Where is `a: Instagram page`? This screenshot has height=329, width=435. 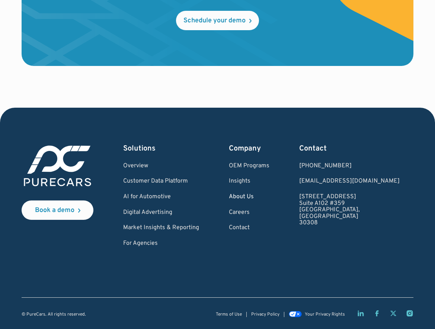
a: Instagram page is located at coordinates (410, 313).